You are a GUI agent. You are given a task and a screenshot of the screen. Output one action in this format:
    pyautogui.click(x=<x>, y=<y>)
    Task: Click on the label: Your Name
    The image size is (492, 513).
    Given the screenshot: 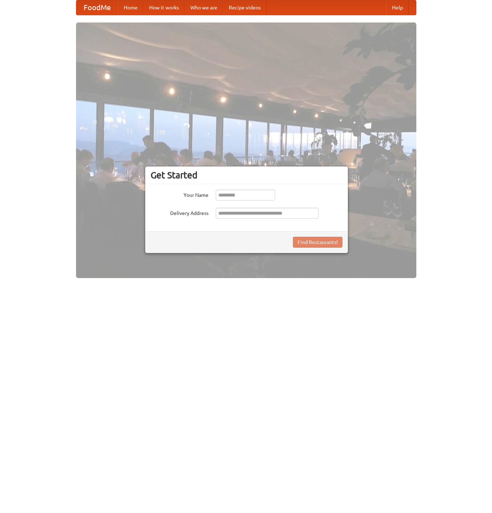 What is the action you would take?
    pyautogui.click(x=180, y=194)
    